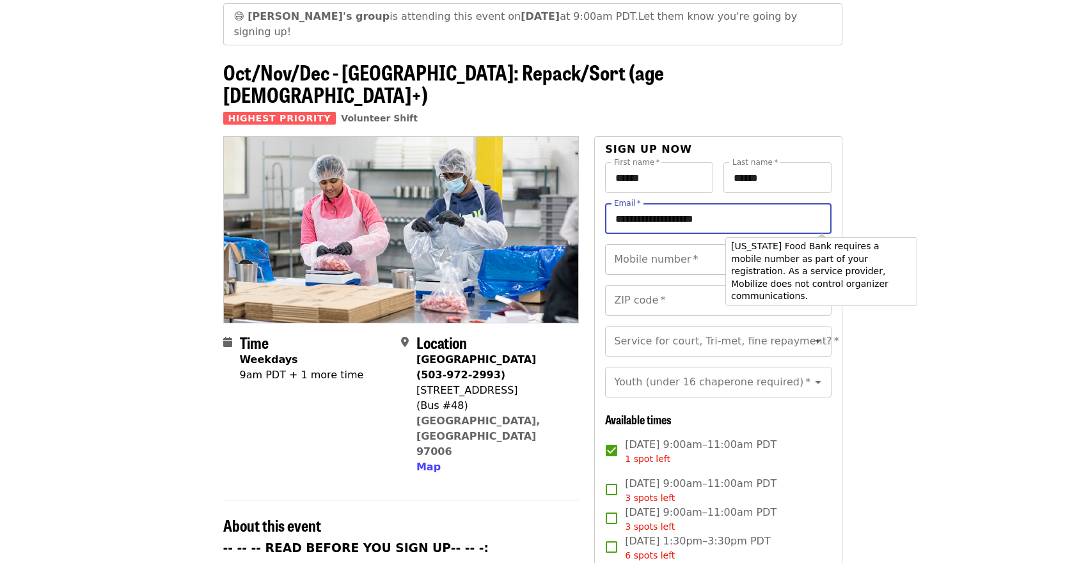 This screenshot has height=563, width=1065. I want to click on span: 6 spots left, so click(650, 556).